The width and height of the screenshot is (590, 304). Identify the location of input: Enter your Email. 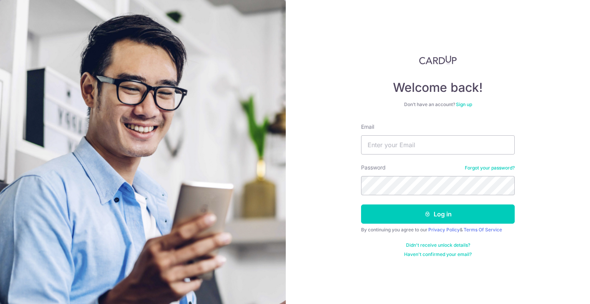
(438, 145).